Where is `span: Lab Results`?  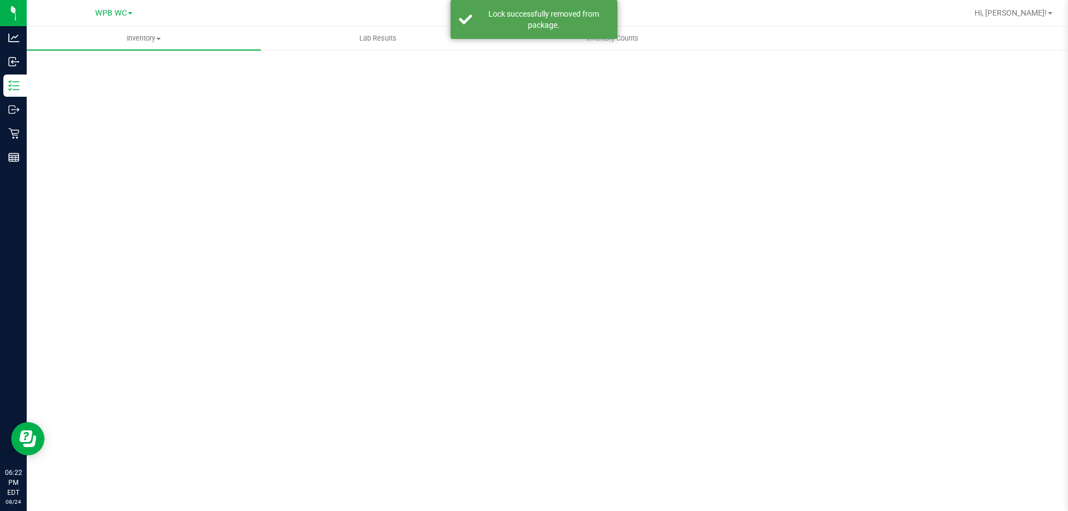 span: Lab Results is located at coordinates (378, 38).